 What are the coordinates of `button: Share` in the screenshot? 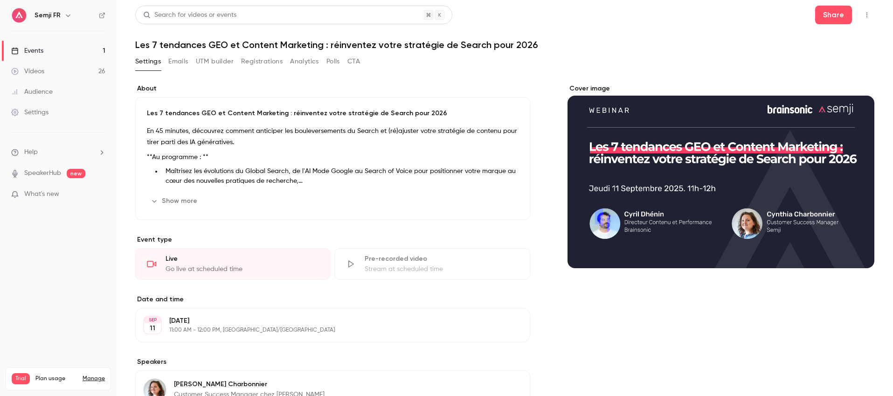 It's located at (833, 15).